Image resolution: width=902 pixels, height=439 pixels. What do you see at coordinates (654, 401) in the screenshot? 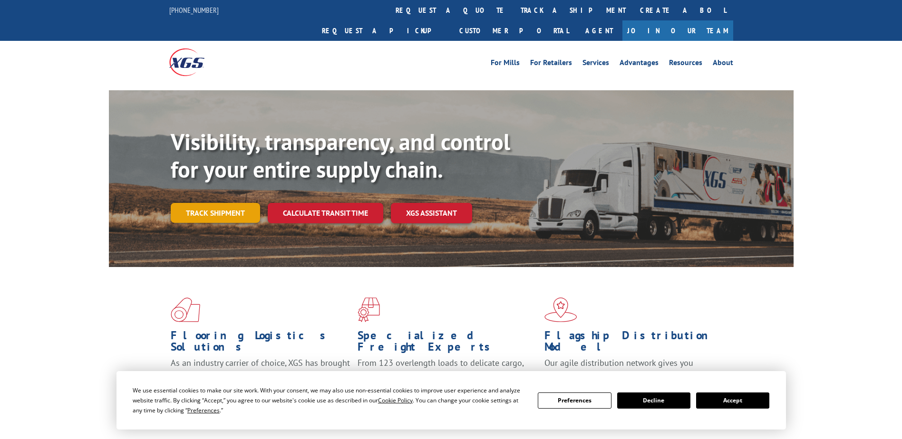
I see `button: Decline` at bounding box center [654, 401].